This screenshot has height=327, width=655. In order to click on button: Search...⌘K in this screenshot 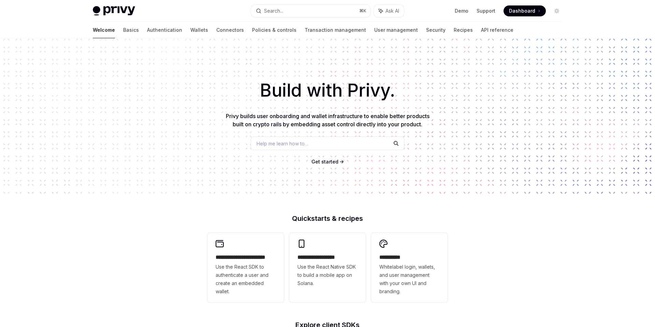, I will do `click(311, 11)`.